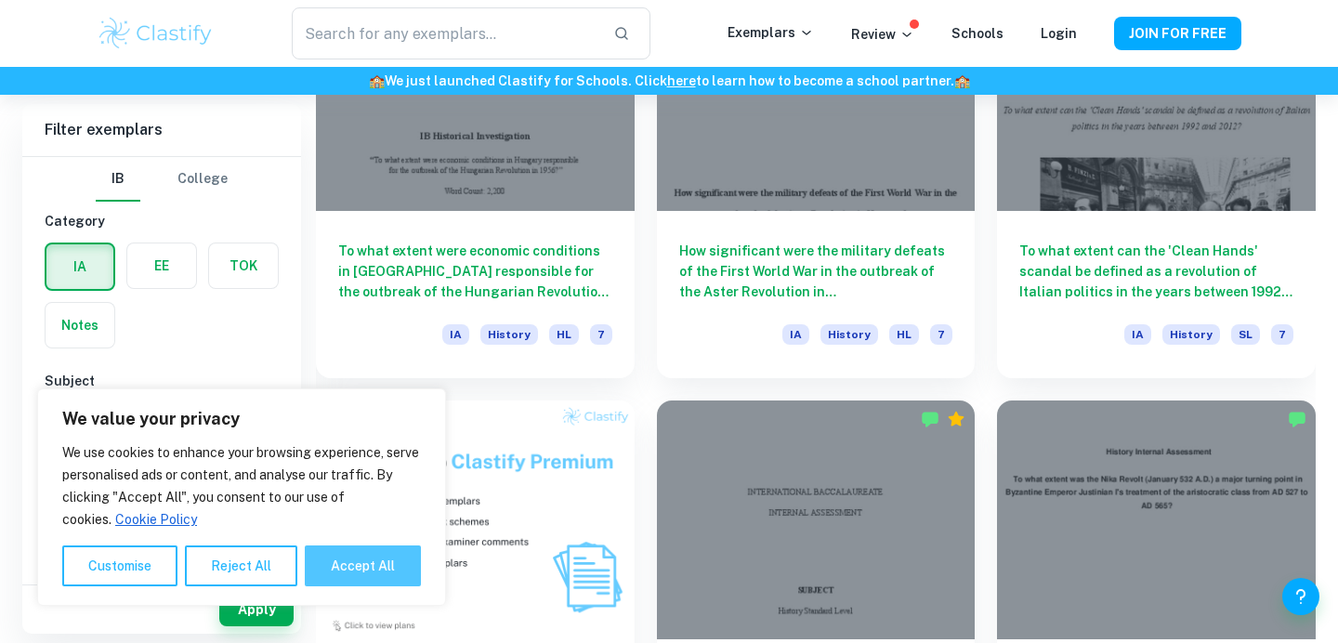 The image size is (1338, 643). I want to click on p: Review, so click(883, 34).